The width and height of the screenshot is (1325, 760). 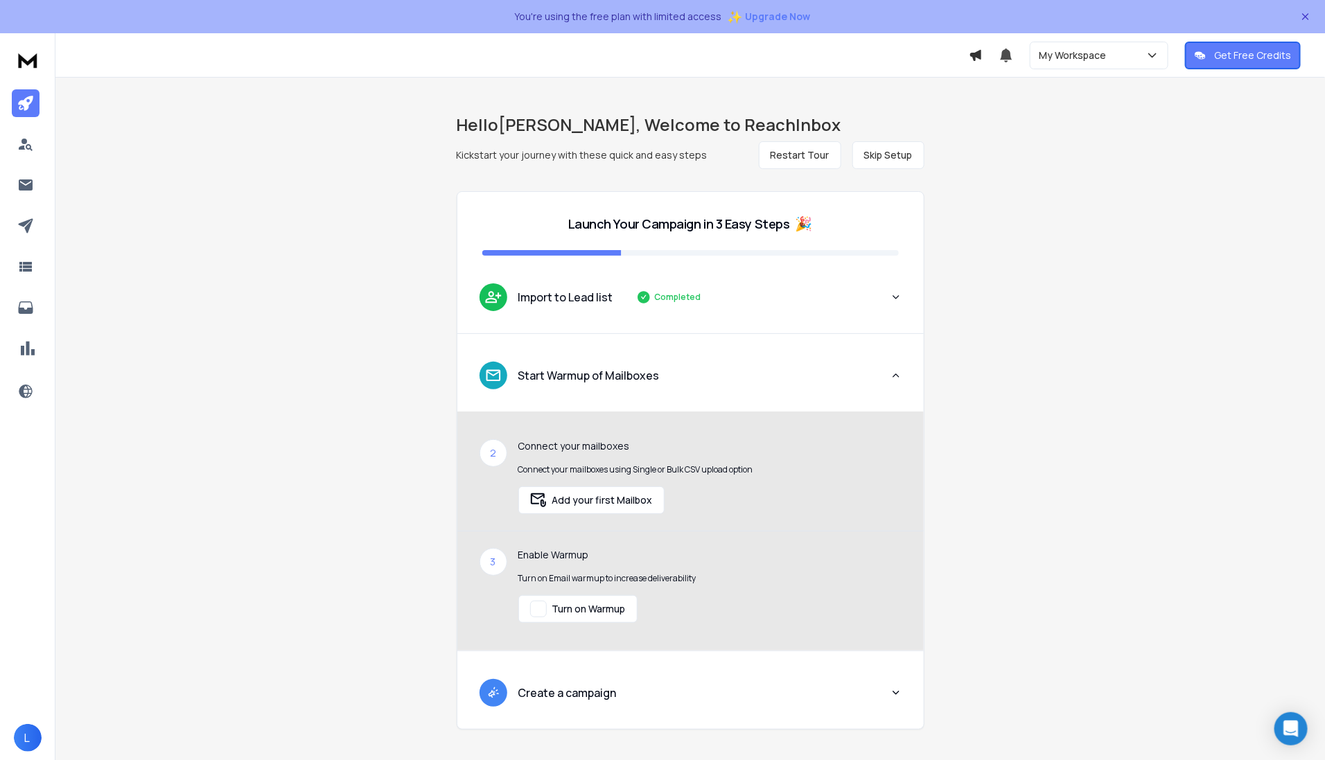 What do you see at coordinates (493, 453) in the screenshot?
I see `div: 2` at bounding box center [493, 453].